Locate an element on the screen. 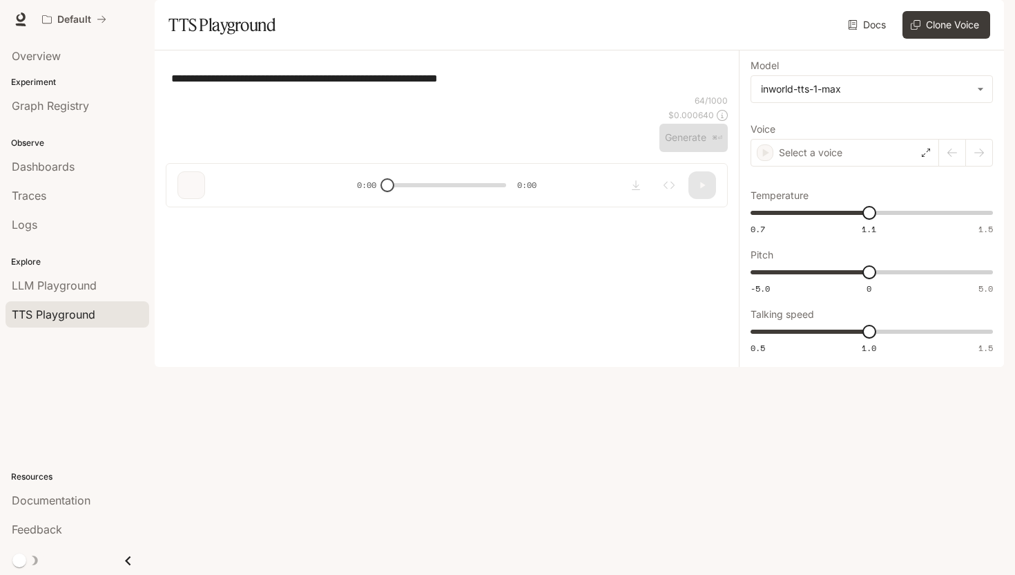 The width and height of the screenshot is (1015, 575). a: Docs is located at coordinates (868, 25).